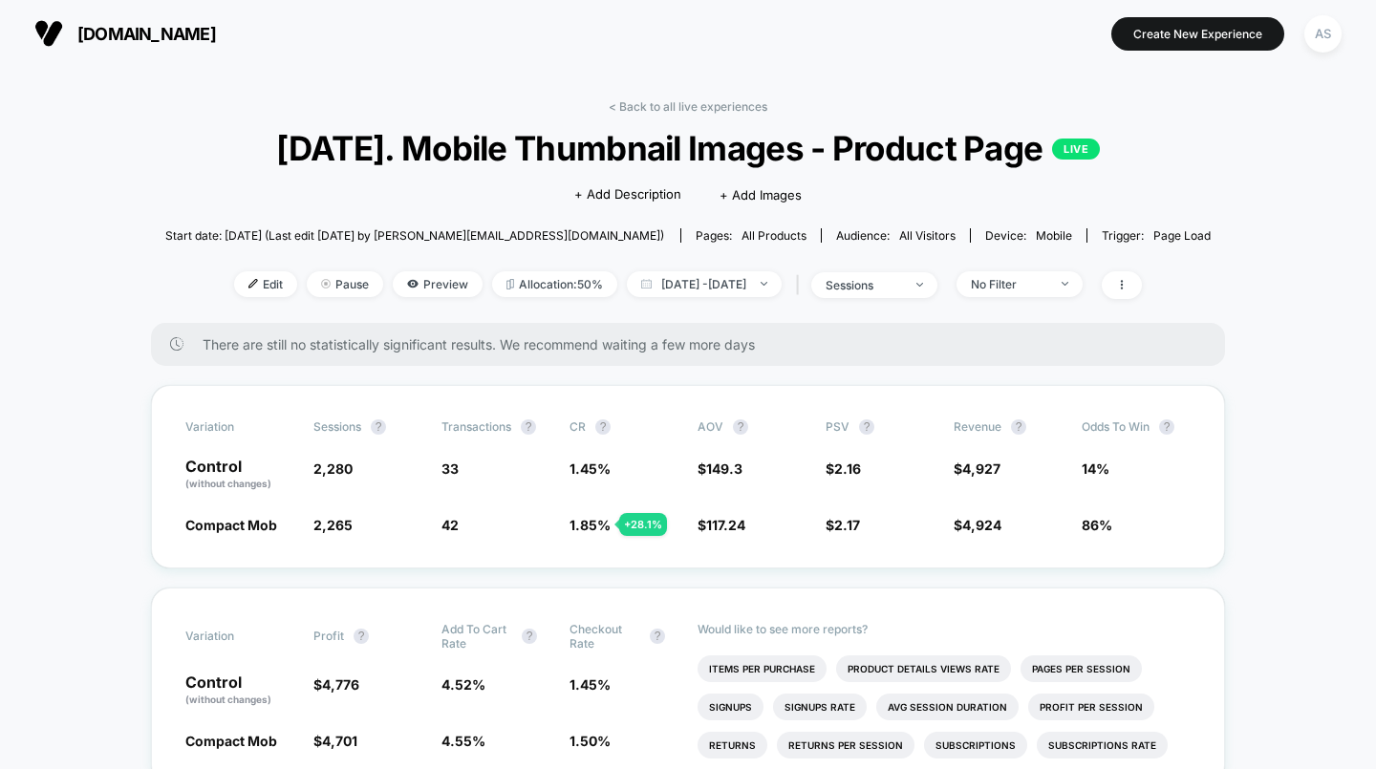  Describe the element at coordinates (761, 195) in the screenshot. I see `span: + Add Images` at that location.